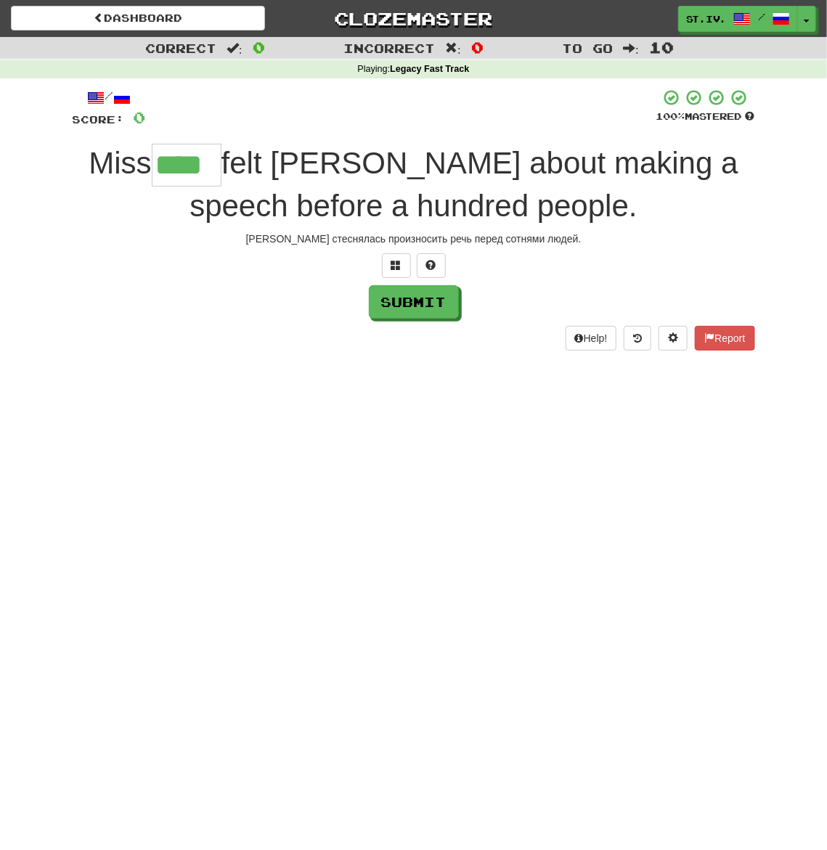  I want to click on span: Incorrect, so click(389, 48).